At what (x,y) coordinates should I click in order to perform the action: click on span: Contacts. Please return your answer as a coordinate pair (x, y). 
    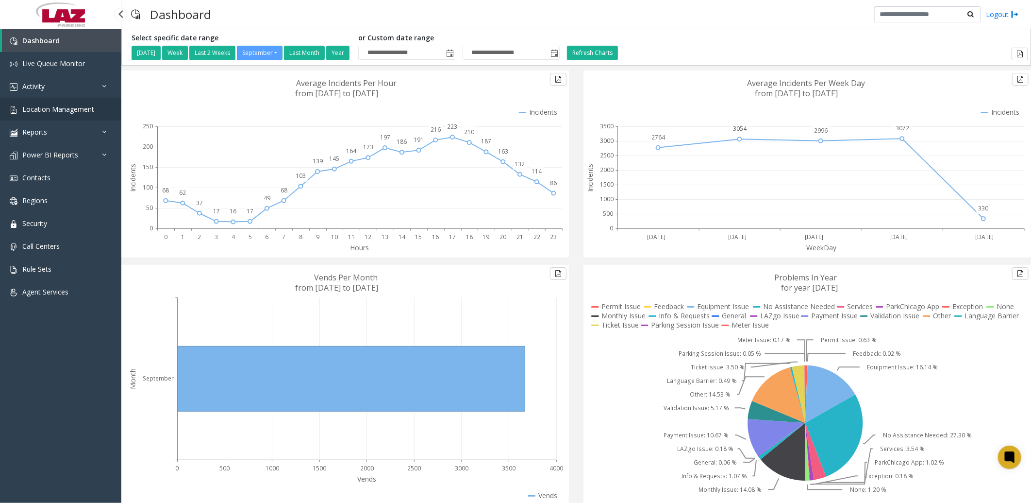
    Looking at the image, I should click on (36, 177).